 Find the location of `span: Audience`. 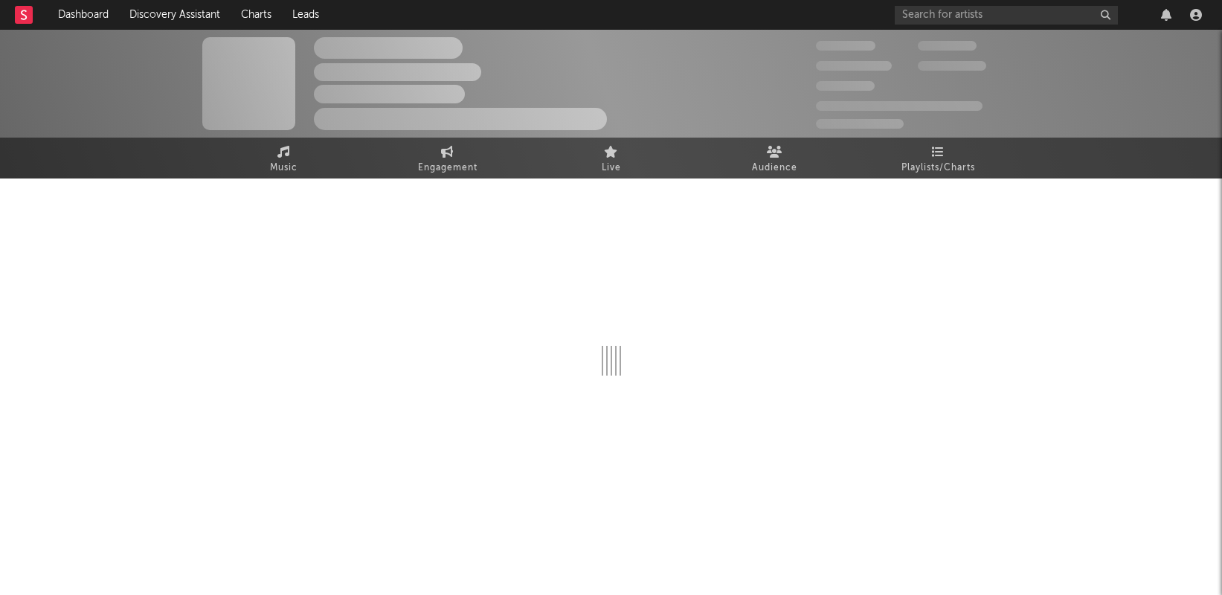

span: Audience is located at coordinates (774, 168).